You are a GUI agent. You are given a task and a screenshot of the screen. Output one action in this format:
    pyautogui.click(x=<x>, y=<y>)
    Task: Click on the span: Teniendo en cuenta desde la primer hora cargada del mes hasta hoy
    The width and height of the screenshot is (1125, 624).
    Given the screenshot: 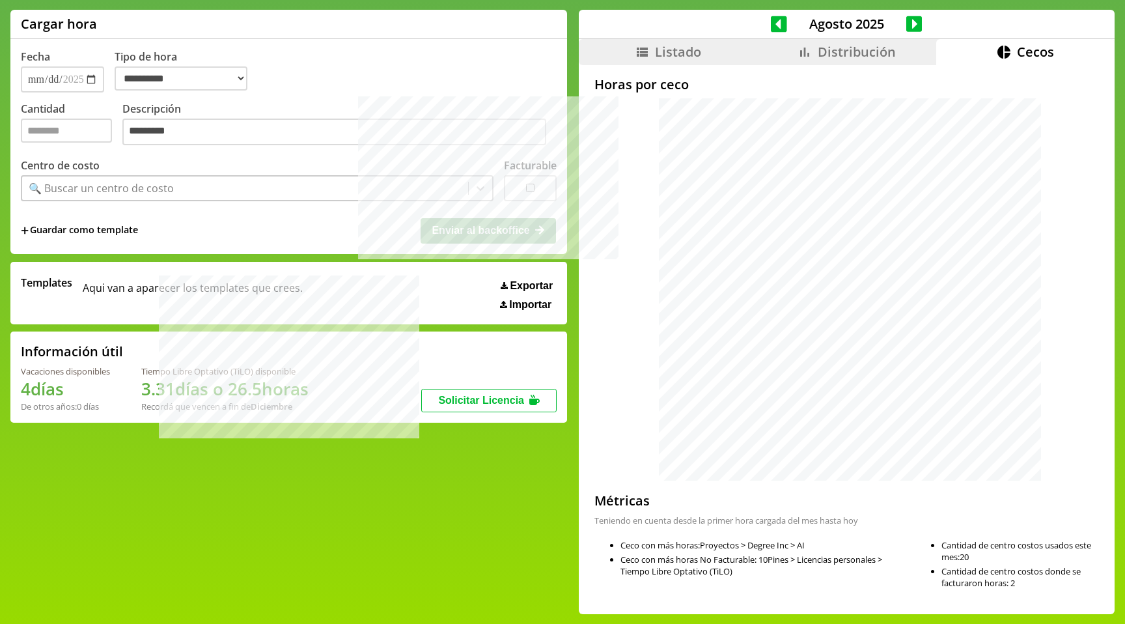 What is the action you would take?
    pyautogui.click(x=726, y=520)
    